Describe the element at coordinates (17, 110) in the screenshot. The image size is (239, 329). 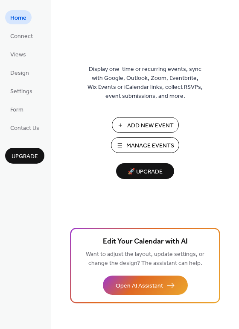
I see `span: Form` at that location.